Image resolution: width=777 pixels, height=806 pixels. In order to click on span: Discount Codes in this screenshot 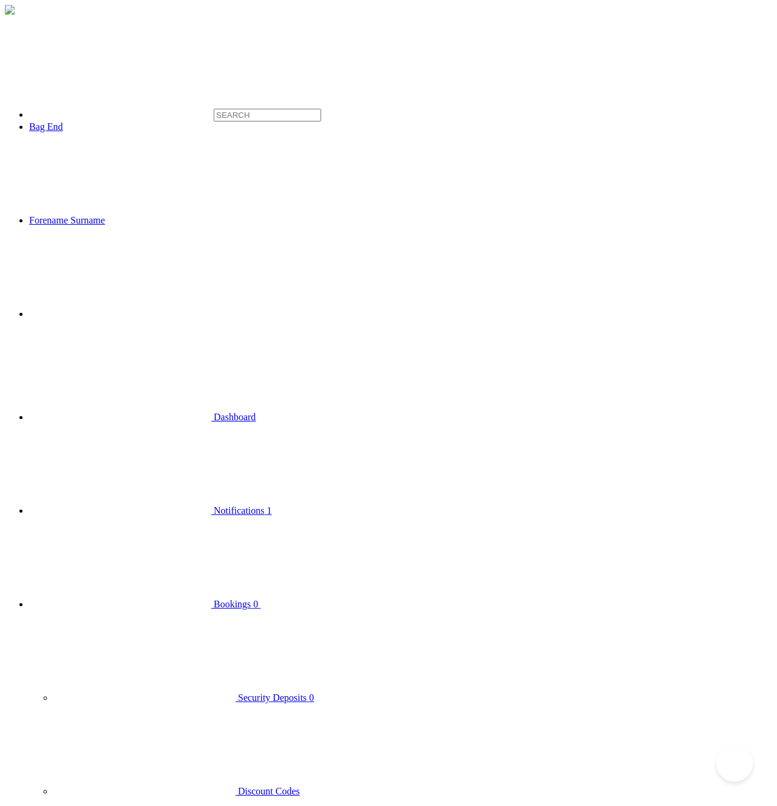, I will do `click(269, 791)`.